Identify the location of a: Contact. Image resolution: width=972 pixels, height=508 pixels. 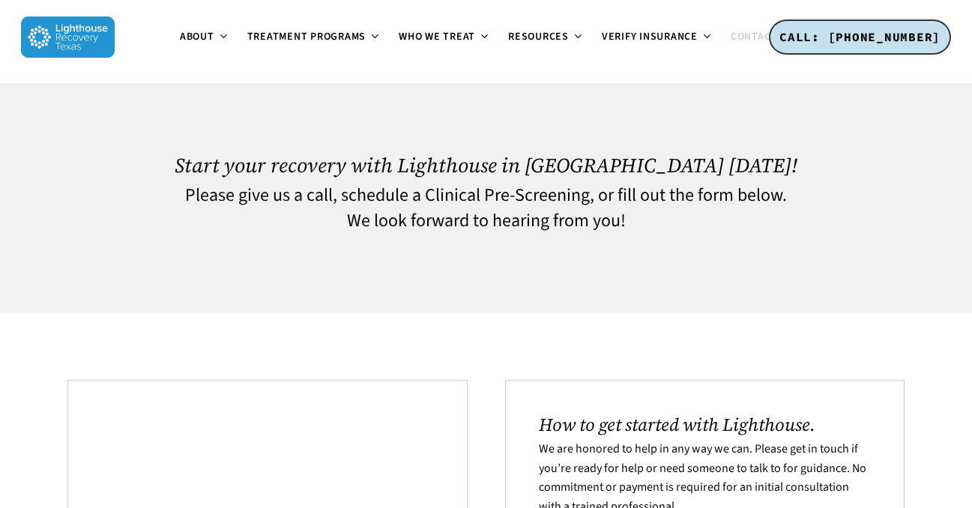
(762, 37).